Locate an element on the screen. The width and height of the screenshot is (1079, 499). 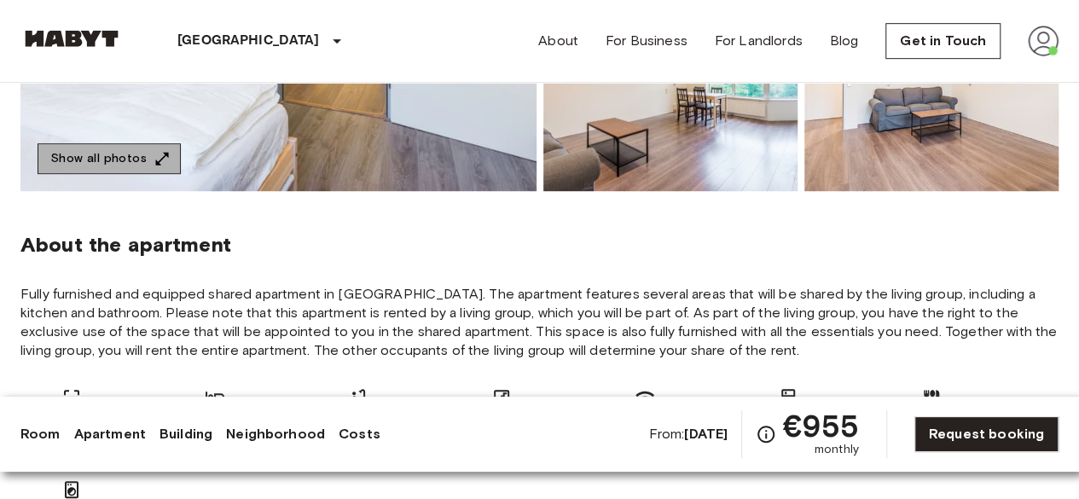
svg: Check cost overview for full price breakdown. Please note that discounts apply to new joiners onl... is located at coordinates (766, 434).